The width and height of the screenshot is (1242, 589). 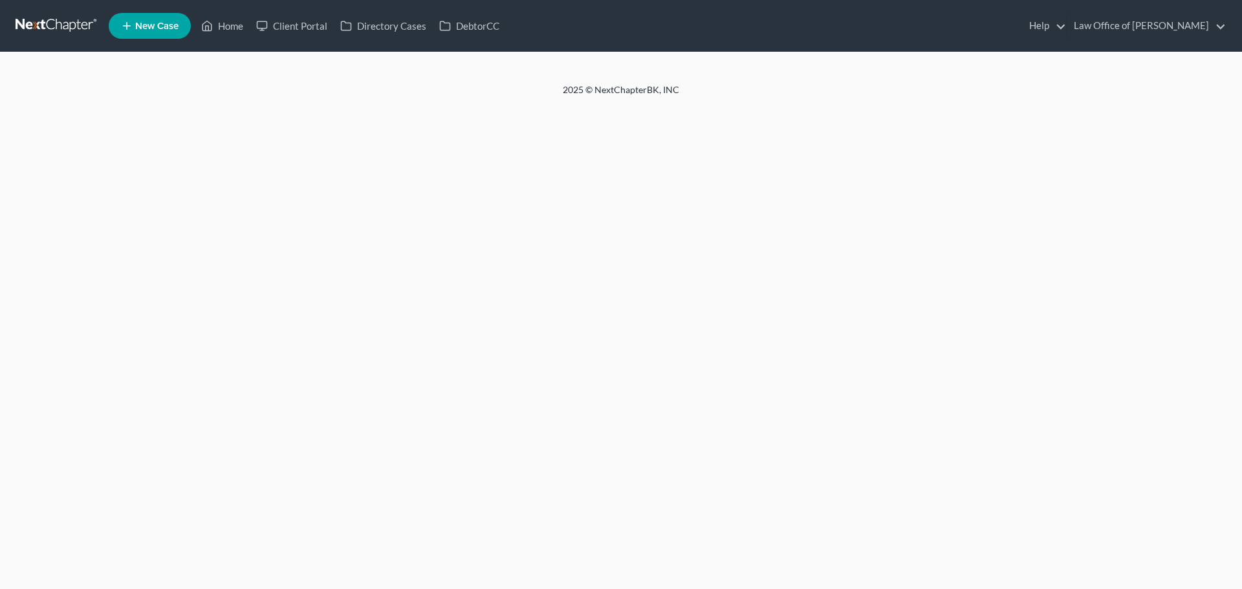 I want to click on a: Home, so click(x=222, y=26).